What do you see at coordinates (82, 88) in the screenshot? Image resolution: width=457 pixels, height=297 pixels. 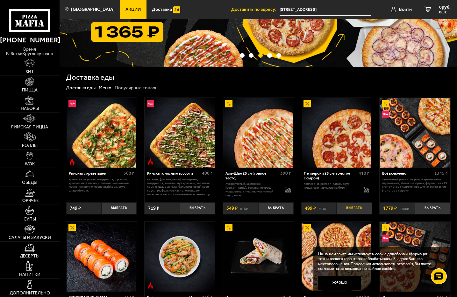 I see `a: Доставка еды-` at bounding box center [82, 88].